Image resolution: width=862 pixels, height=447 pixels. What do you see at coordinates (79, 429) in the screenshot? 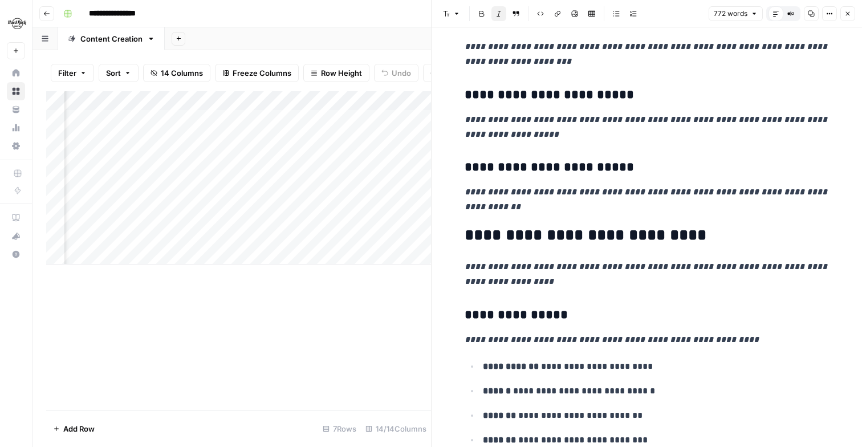
I see `span: Add Row` at bounding box center [79, 429].